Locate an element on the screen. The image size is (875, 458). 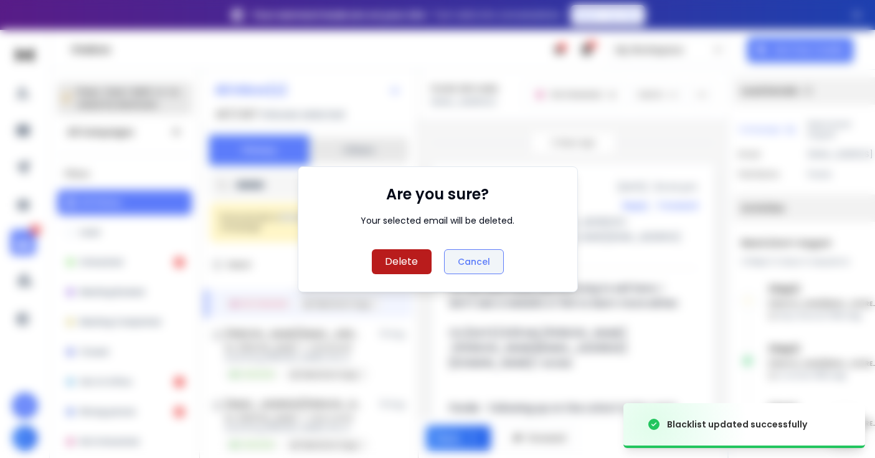
button: Cancel is located at coordinates (474, 262).